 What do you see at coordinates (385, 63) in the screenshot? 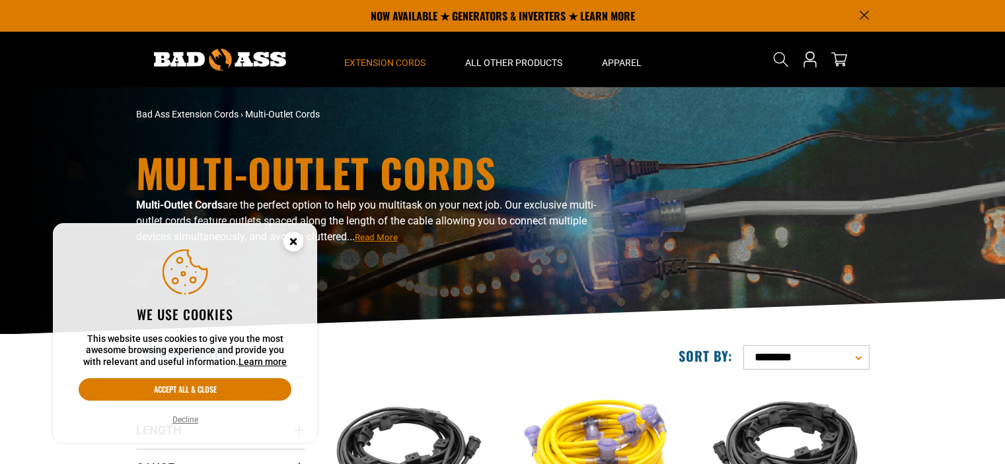
I see `span: Extension Cords` at bounding box center [385, 63].